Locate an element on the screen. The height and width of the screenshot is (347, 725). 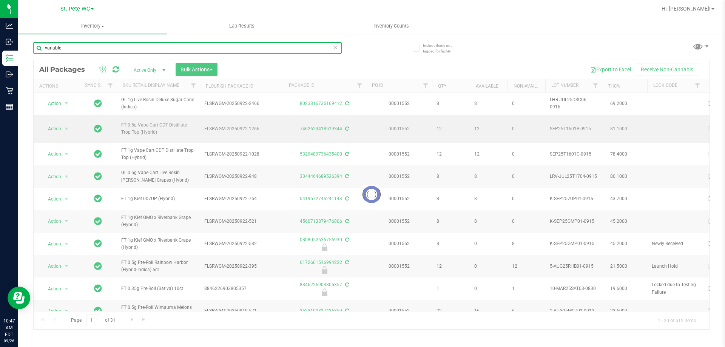
p: 10:47 AM EDT is located at coordinates (9, 328).